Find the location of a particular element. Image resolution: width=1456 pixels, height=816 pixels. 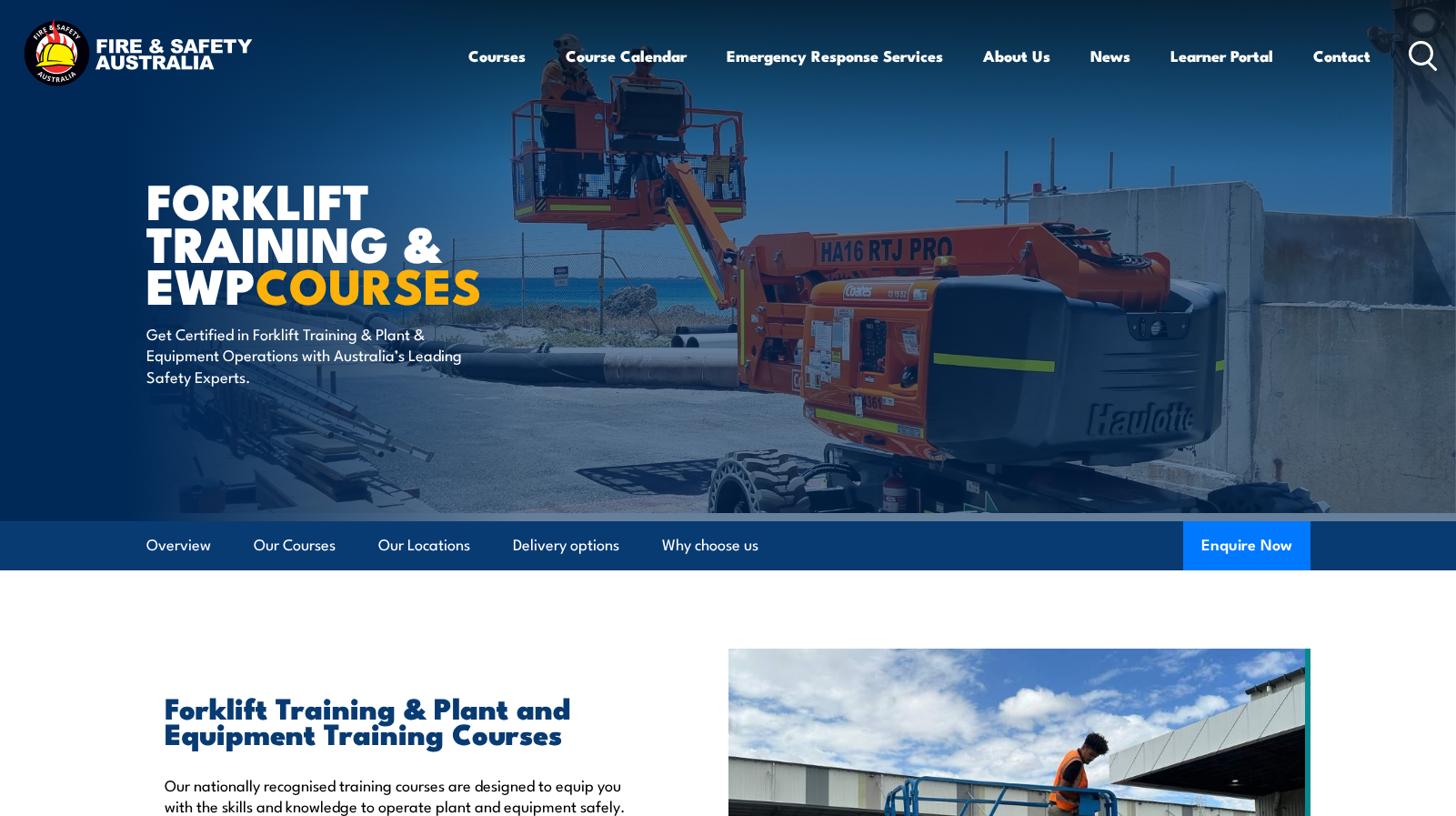

a: Our Locations is located at coordinates (424, 545).